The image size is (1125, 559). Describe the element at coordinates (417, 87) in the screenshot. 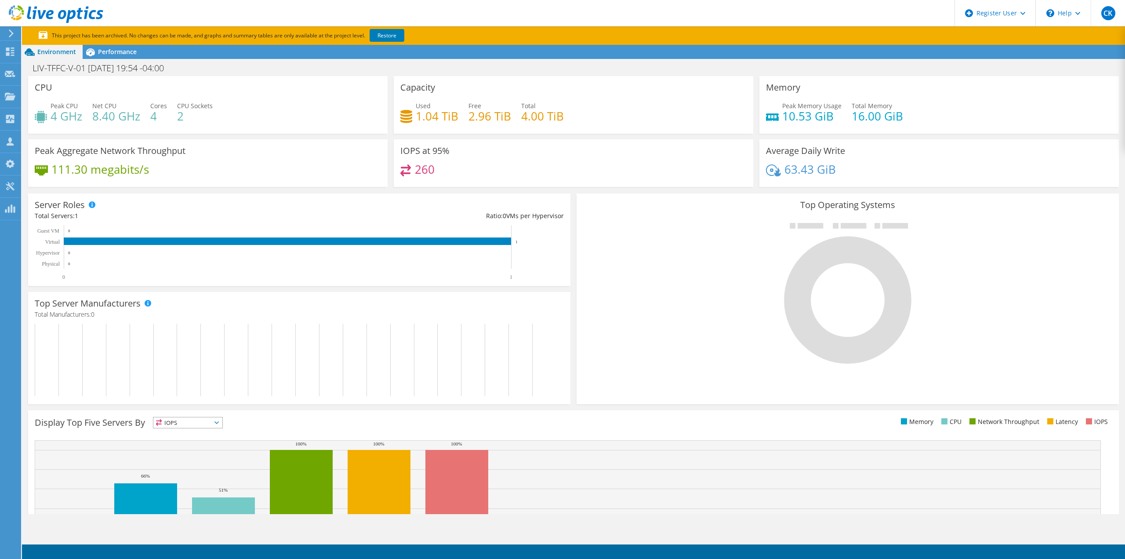

I see `h3: Capacity` at that location.